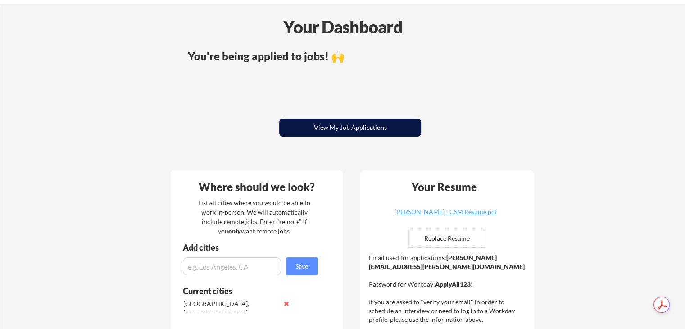 The height and width of the screenshot is (329, 685). Describe the element at coordinates (448, 288) in the screenshot. I see `div: Email used for applications: Password for Workday: If you are asked to "verify your email" in ord...` at that location.